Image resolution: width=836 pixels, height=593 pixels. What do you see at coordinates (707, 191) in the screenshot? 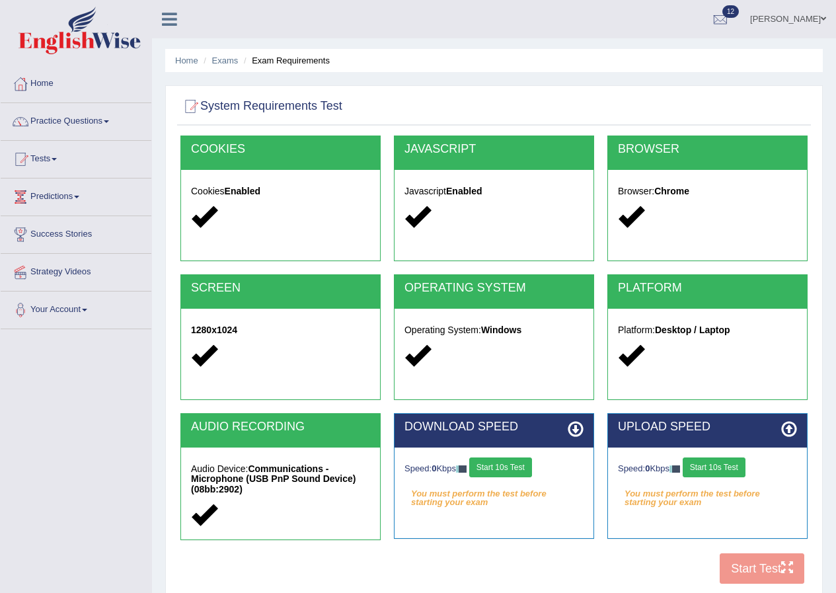
I see `h5: Browser:` at bounding box center [707, 191].